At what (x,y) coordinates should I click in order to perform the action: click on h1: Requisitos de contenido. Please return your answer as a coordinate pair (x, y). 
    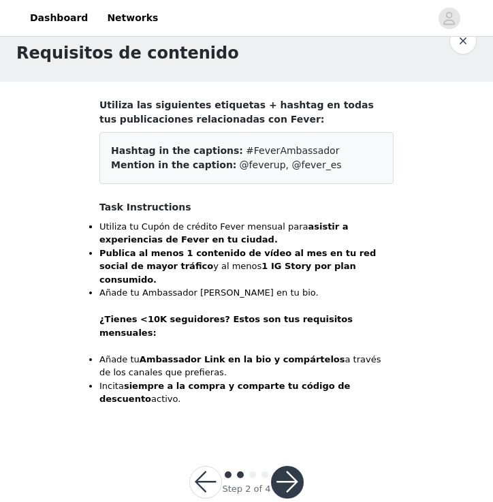
    Looking at the image, I should click on (127, 53).